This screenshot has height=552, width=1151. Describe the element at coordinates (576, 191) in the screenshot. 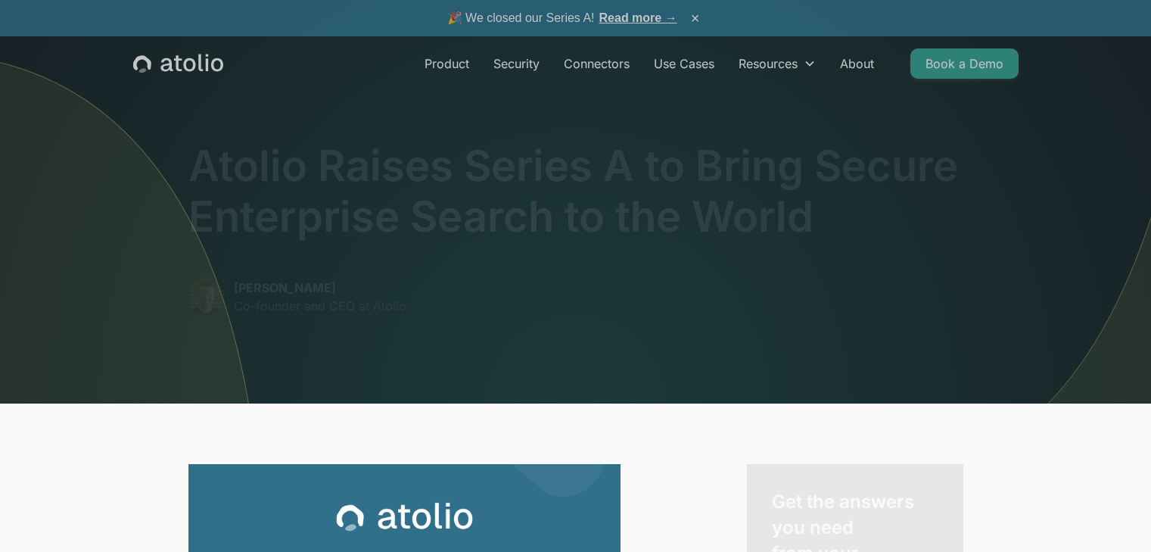

I see `h1: Atolio Raises Series A to Bring Secure Enterprise Search to the World` at that location.